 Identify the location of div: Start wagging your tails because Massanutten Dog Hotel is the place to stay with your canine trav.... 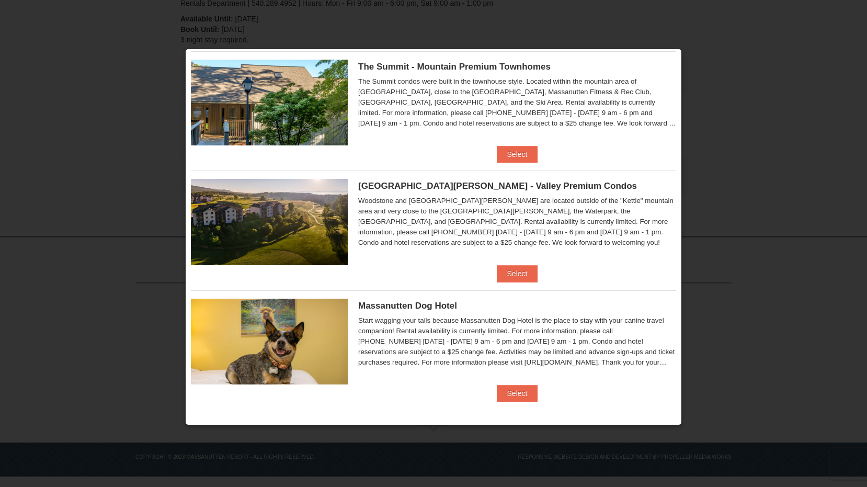
(517, 342).